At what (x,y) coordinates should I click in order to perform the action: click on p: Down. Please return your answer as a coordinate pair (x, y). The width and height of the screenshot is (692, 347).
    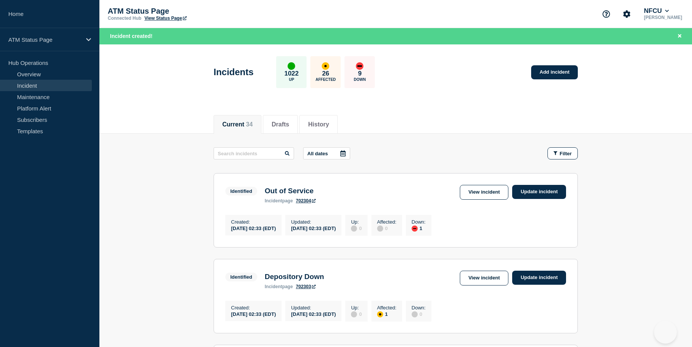
    Looking at the image, I should click on (360, 79).